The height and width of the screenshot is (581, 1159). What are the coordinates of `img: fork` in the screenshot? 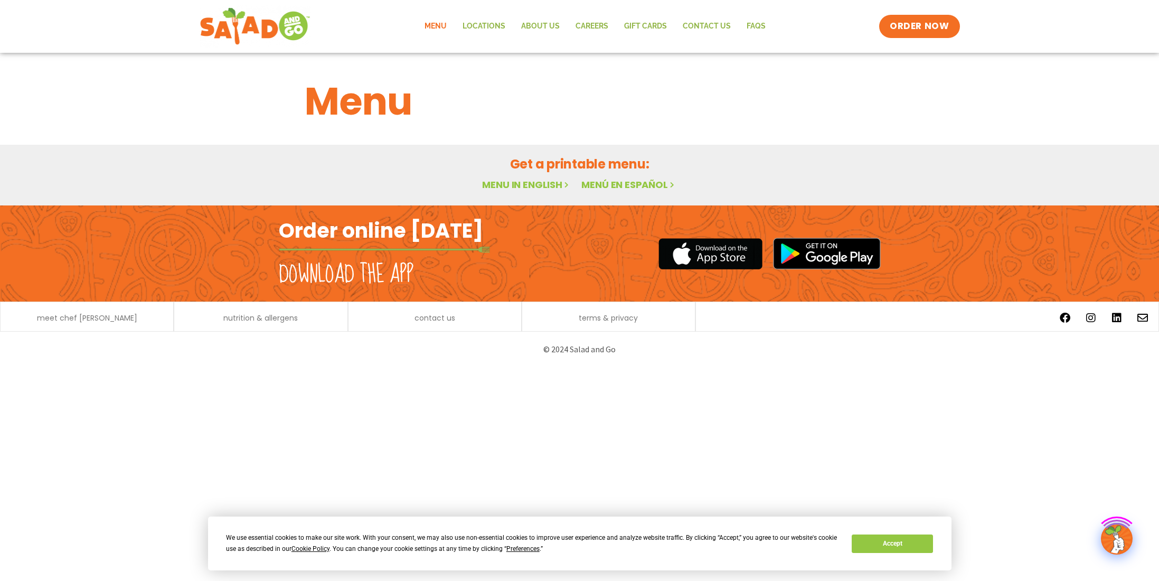 It's located at (384, 249).